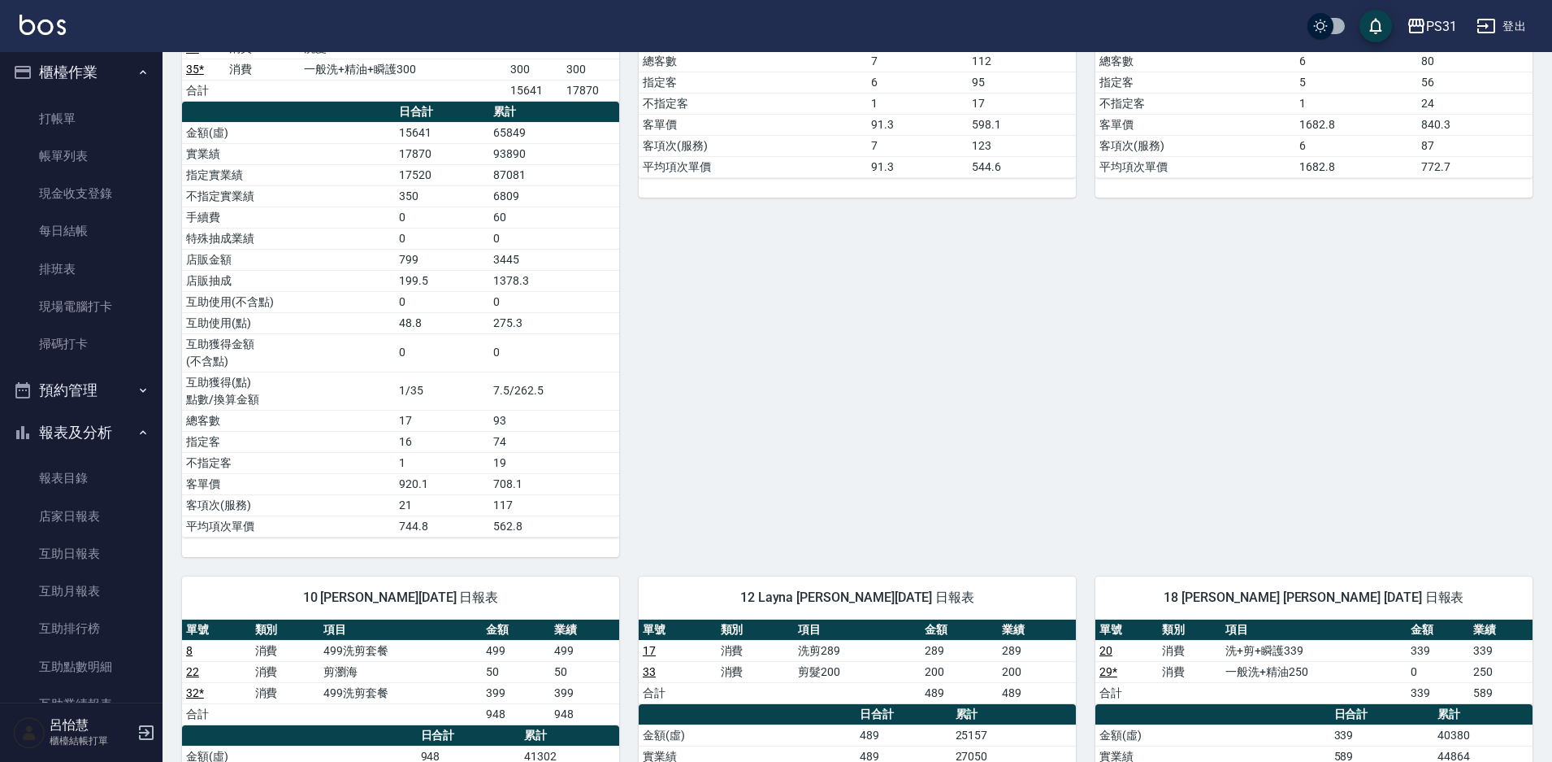 This screenshot has width=1552, height=762. Describe the element at coordinates (1014, 735) in the screenshot. I see `td: 25157` at that location.